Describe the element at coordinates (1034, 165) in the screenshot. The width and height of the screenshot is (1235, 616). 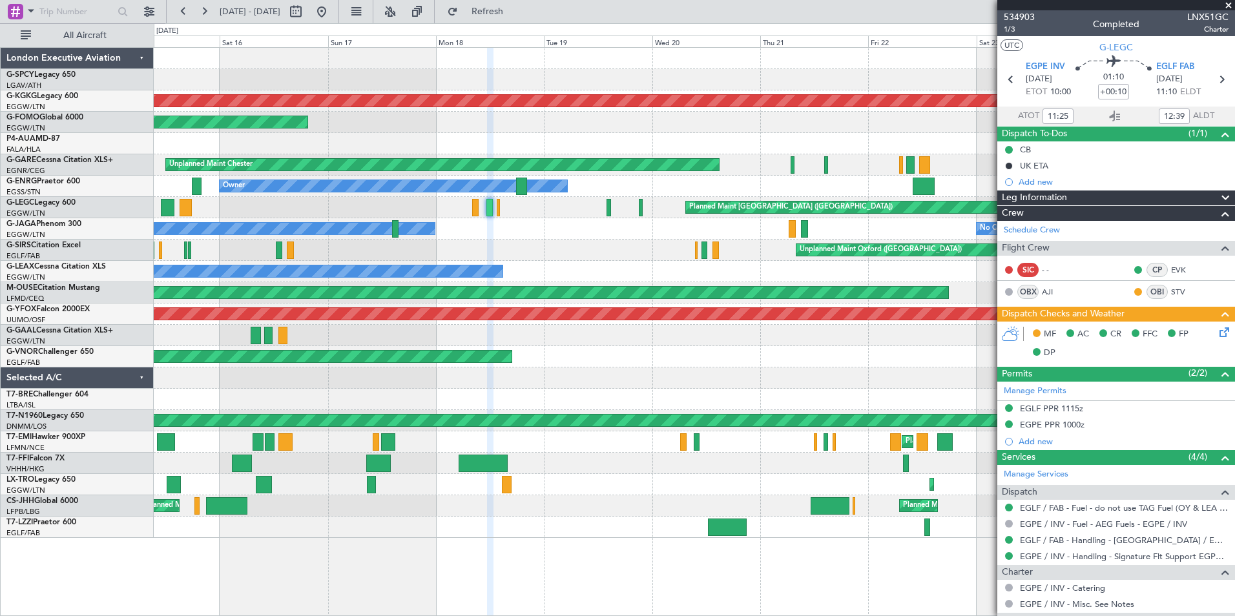
I see `div: UK ETA` at that location.